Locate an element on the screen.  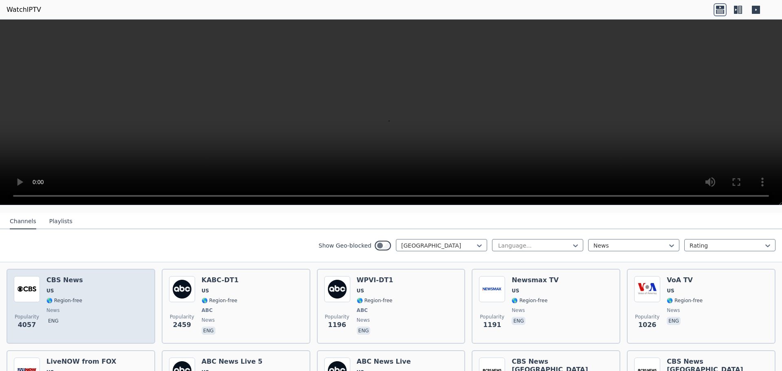
span: 4057 is located at coordinates (27, 325).